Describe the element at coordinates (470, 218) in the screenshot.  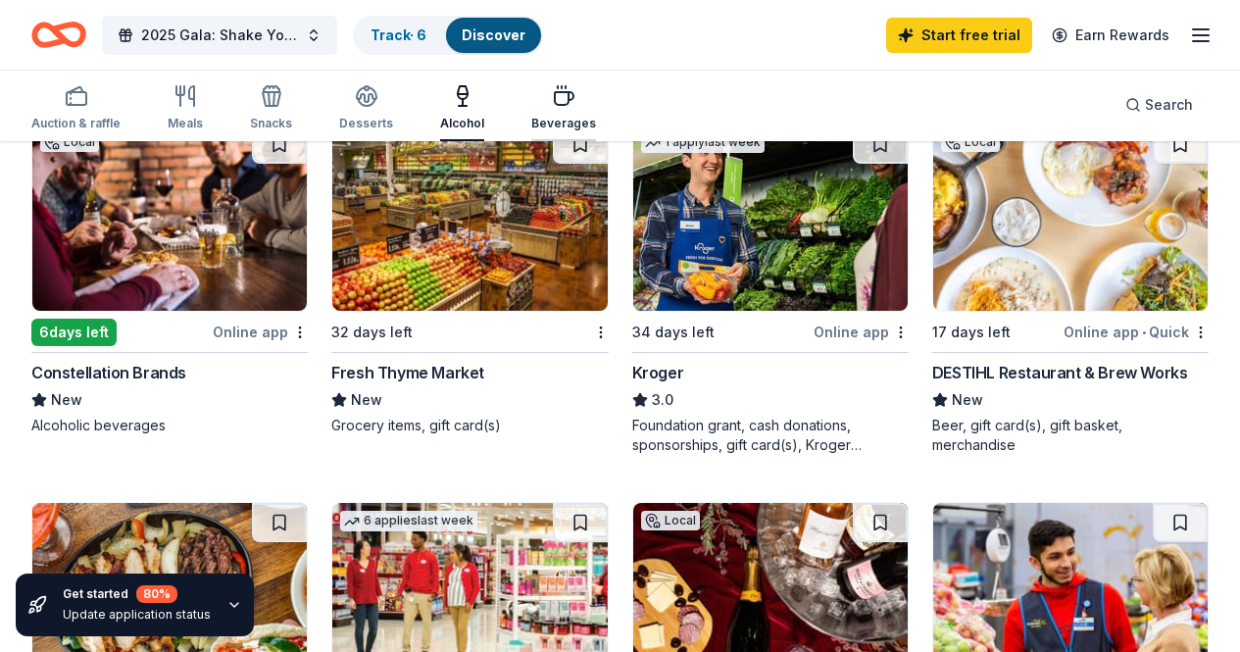
I see `img: Image for Fresh Thyme Market` at that location.